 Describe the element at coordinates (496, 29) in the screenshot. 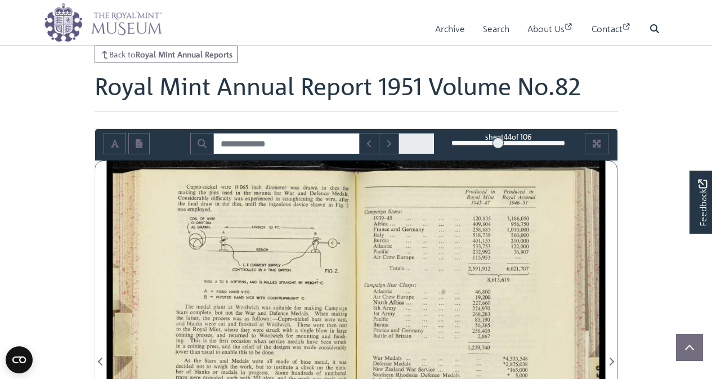

I see `a: Search` at that location.